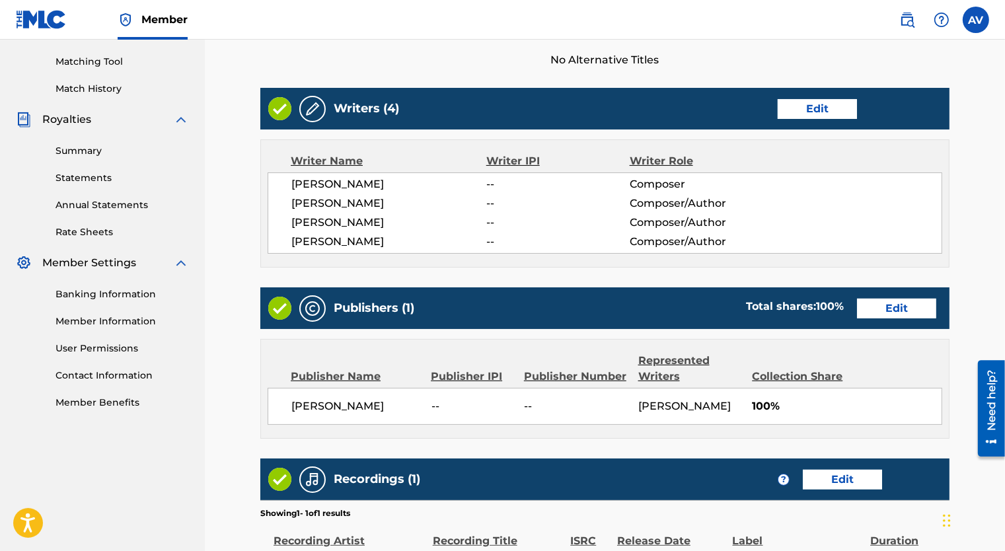  Describe the element at coordinates (165, 19) in the screenshot. I see `span: Member` at that location.